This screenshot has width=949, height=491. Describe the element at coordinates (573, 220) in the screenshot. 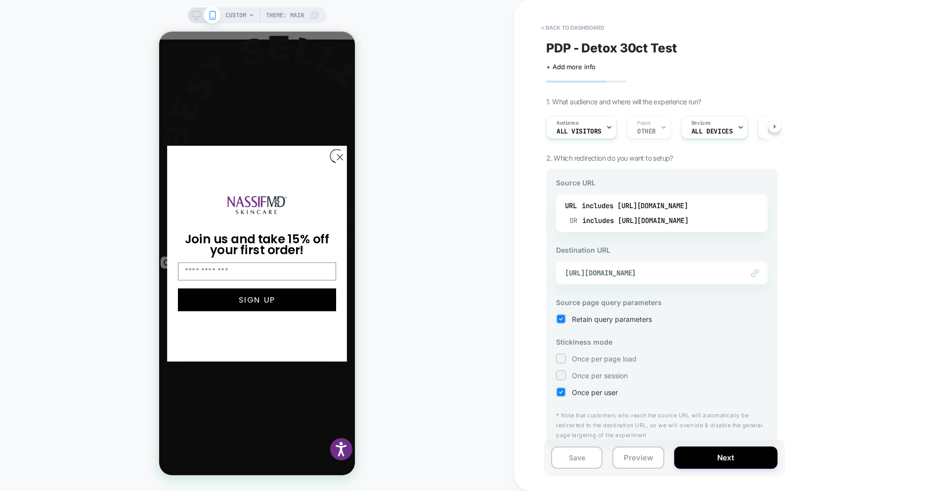

I see `span: OR` at that location.